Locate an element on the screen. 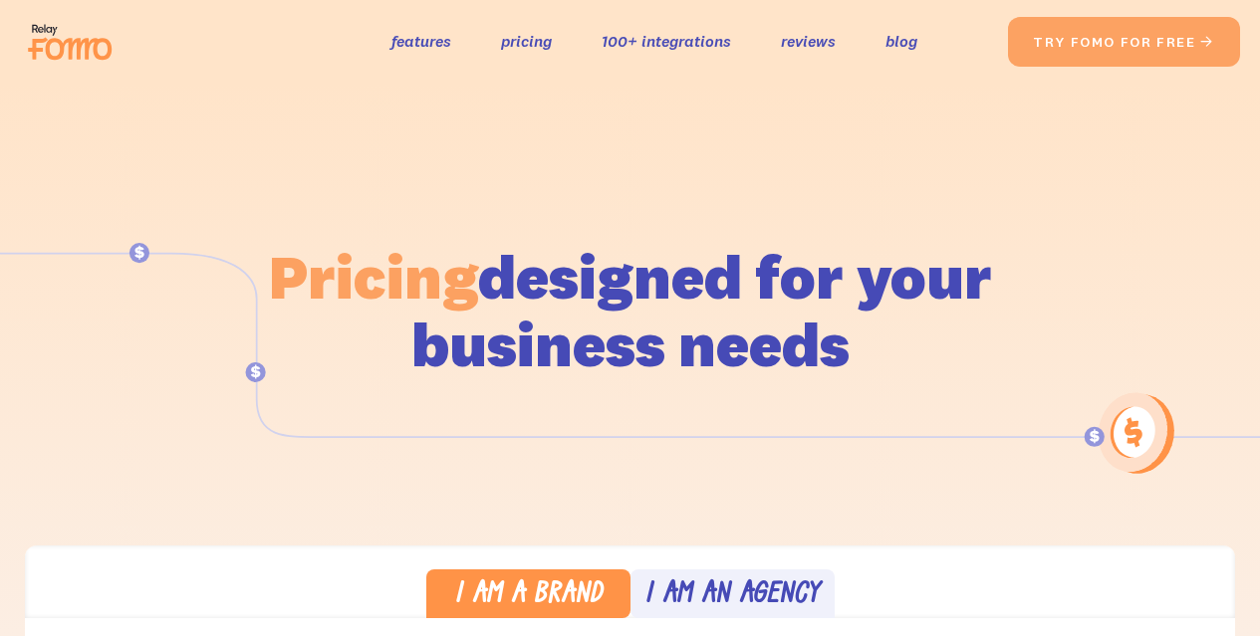 This screenshot has height=636, width=1260. div: I am an agency is located at coordinates (732, 596).